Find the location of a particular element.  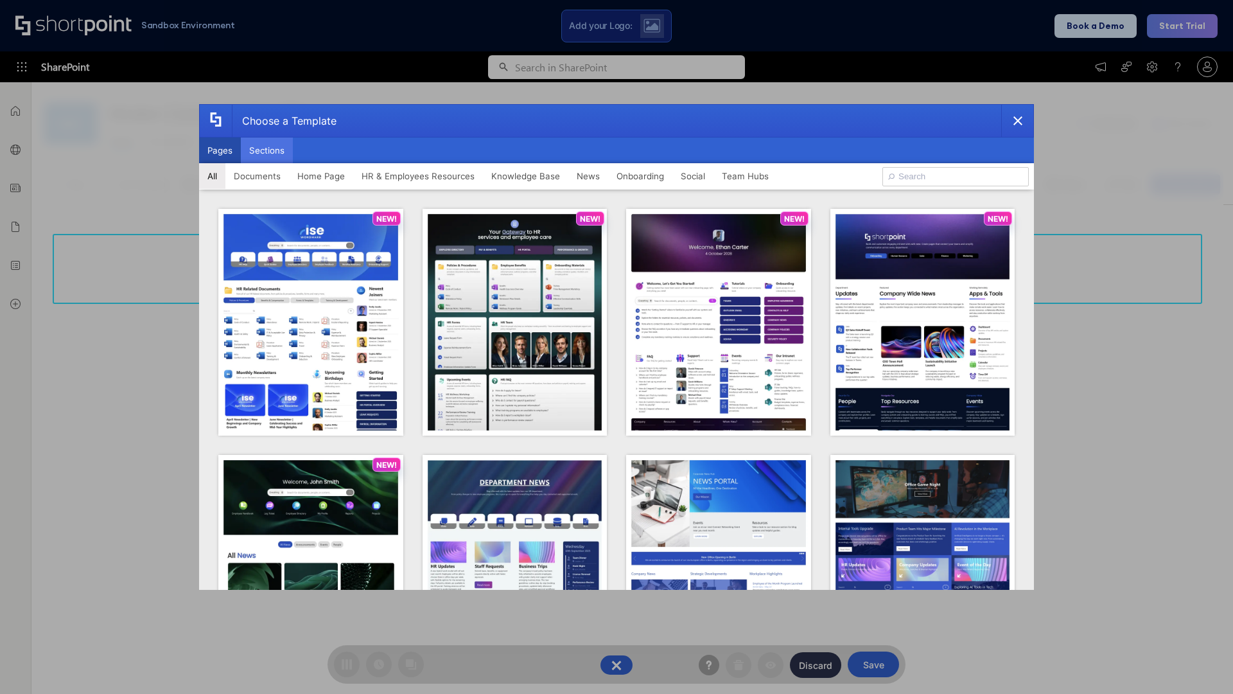

button: Documents is located at coordinates (257, 176).